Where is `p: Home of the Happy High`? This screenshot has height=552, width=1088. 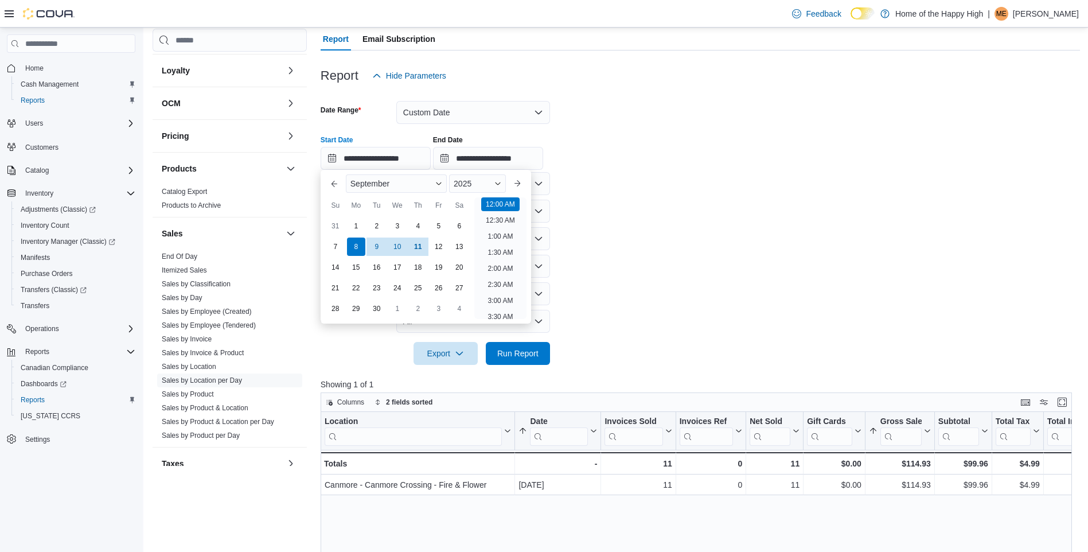 p: Home of the Happy High is located at coordinates (939, 14).